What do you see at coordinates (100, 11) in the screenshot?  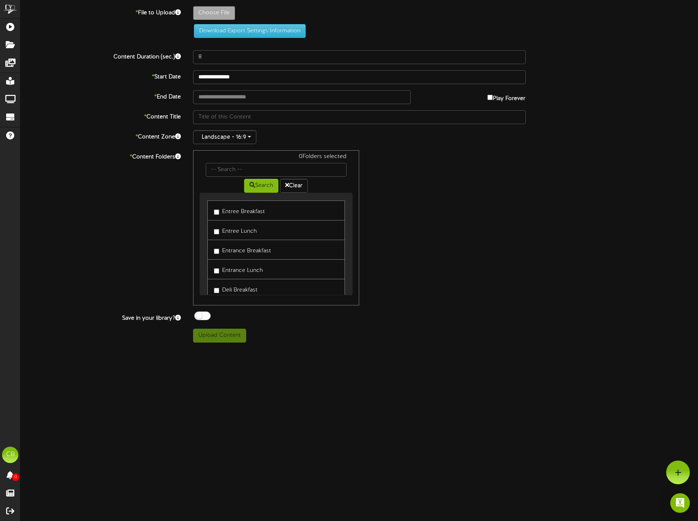 I see `label: File to Upload` at bounding box center [100, 11].